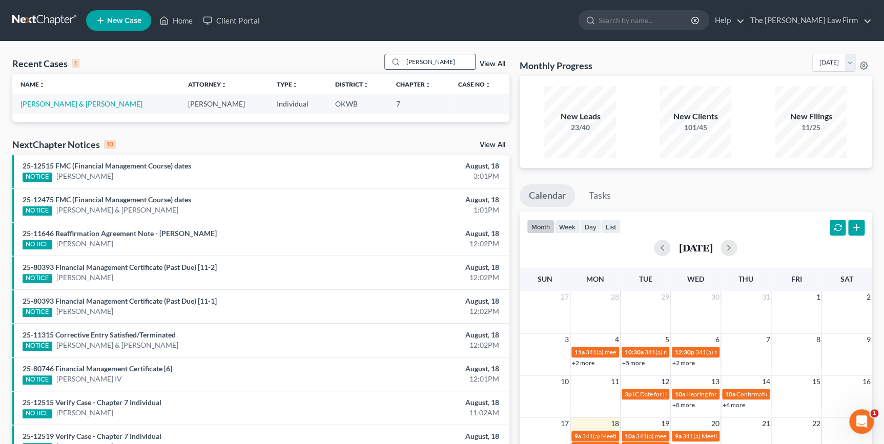 Image resolution: width=884 pixels, height=444 pixels. Describe the element at coordinates (591, 227) in the screenshot. I see `button: day` at that location.